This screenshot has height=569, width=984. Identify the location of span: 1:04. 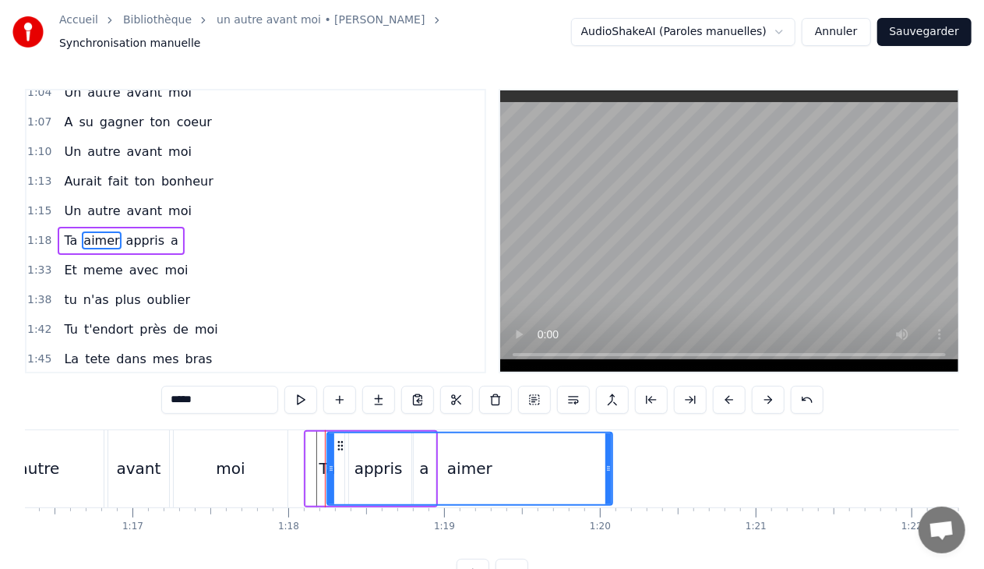
(39, 93).